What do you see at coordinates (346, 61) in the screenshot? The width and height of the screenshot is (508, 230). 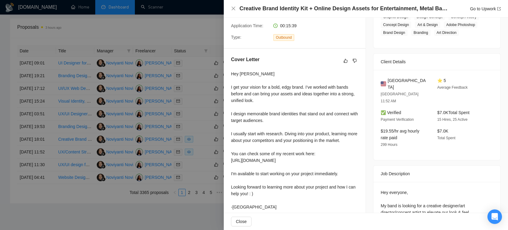 I see `button: like` at bounding box center [346, 61].